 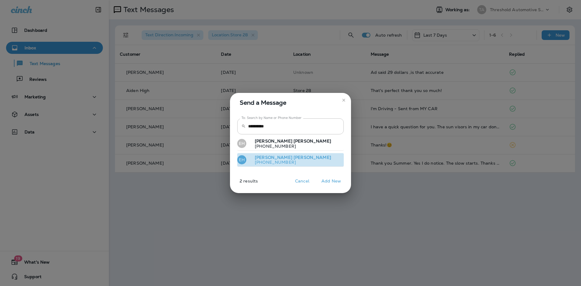 I want to click on button: Cancel, so click(x=302, y=181).